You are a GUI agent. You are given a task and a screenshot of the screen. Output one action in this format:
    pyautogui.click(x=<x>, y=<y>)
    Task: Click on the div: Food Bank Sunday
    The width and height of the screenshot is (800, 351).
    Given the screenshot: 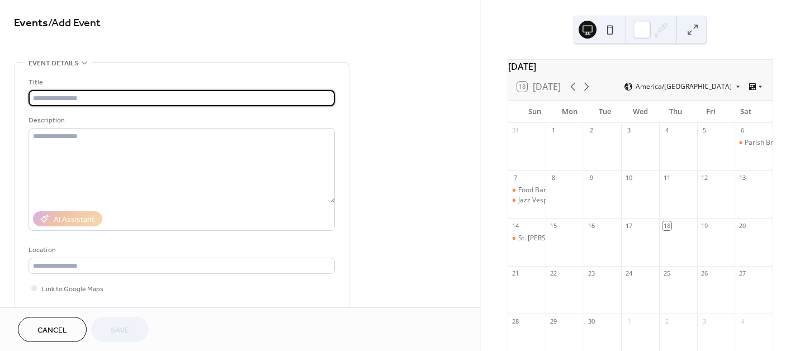 What is the action you would take?
    pyautogui.click(x=527, y=190)
    